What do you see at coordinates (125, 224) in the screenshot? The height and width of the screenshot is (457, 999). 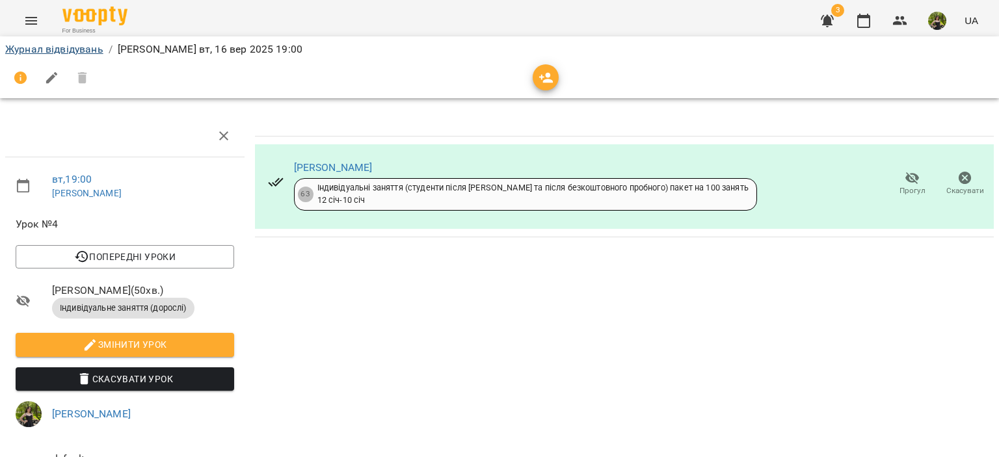 I see `span: Урок №4` at bounding box center [125, 224].